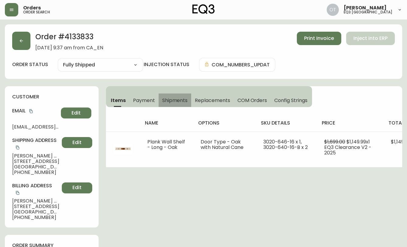  Describe the element at coordinates (225, 145) in the screenshot. I see `li: Door Type - Oak with Natural Cane` at that location.